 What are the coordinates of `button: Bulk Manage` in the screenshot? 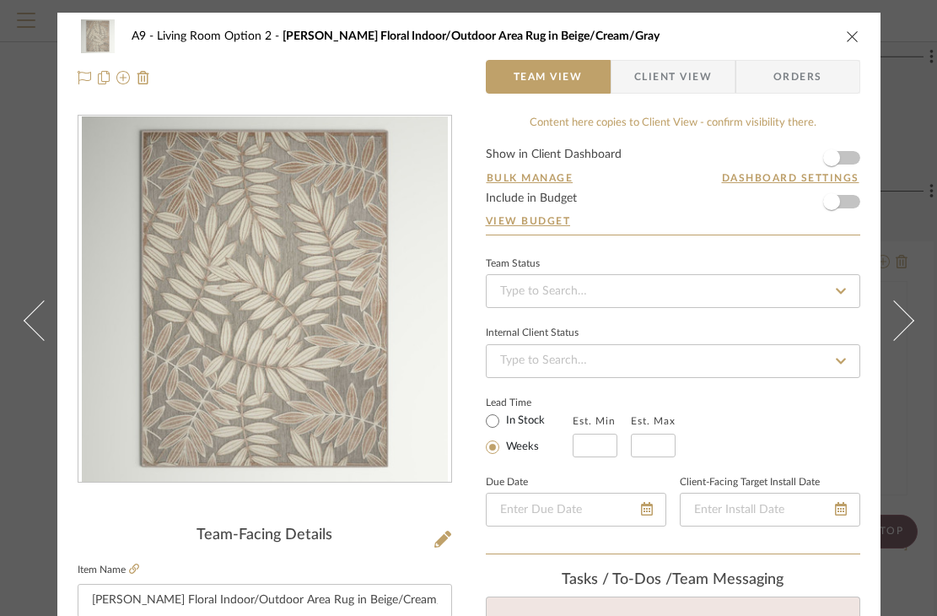 It's located at (530, 178).